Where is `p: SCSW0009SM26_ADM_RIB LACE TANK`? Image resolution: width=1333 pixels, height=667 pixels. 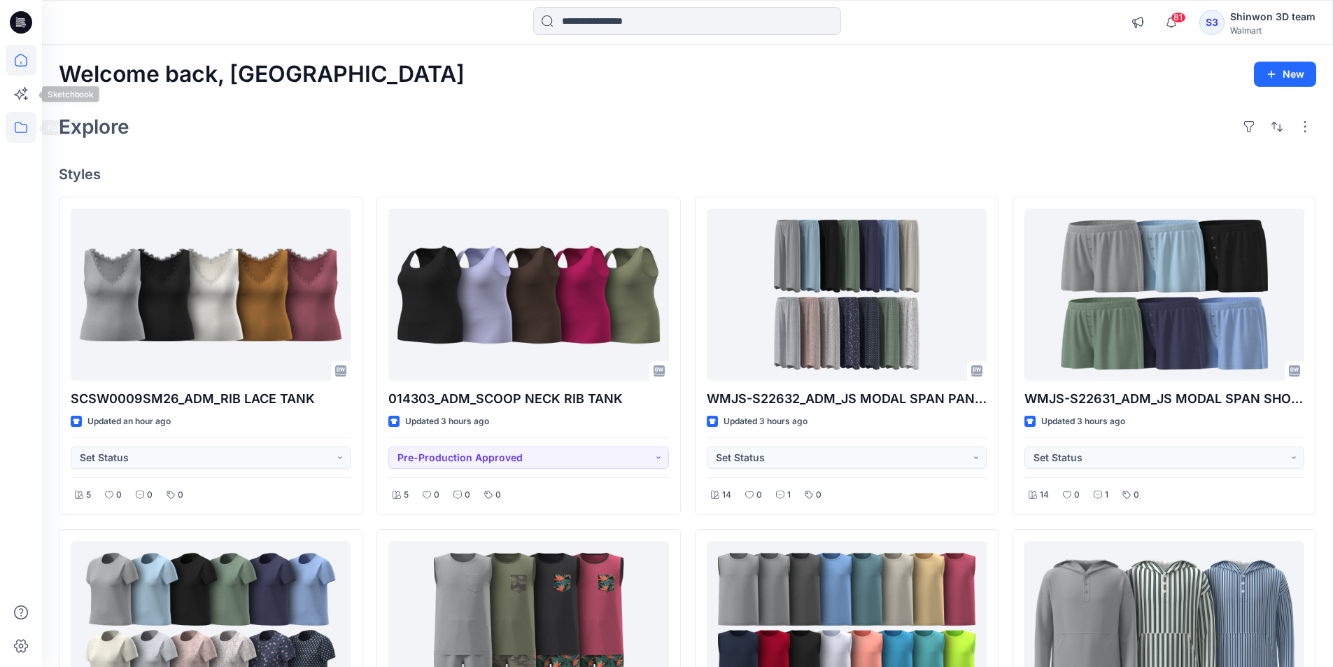
p: SCSW0009SM26_ADM_RIB LACE TANK is located at coordinates (211, 399).